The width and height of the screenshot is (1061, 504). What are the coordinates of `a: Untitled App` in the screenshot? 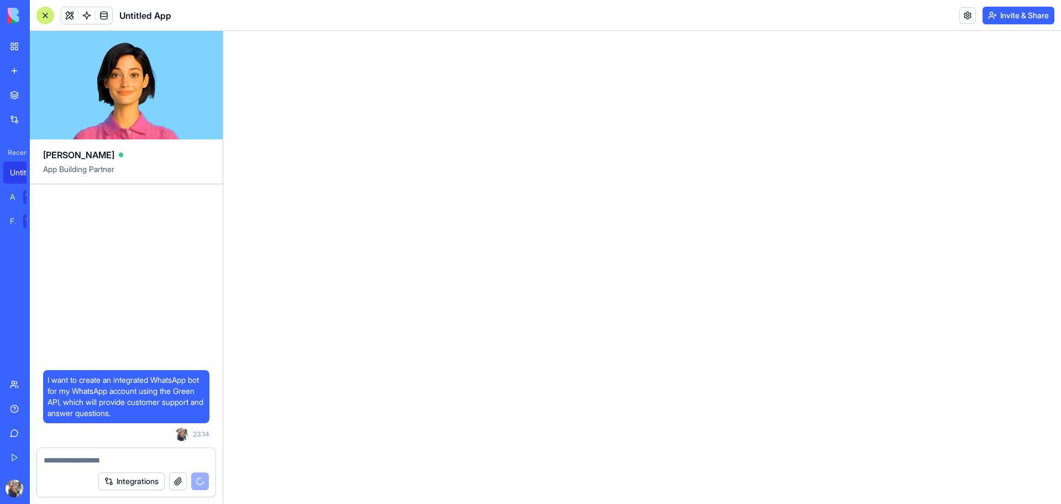 It's located at (25, 172).